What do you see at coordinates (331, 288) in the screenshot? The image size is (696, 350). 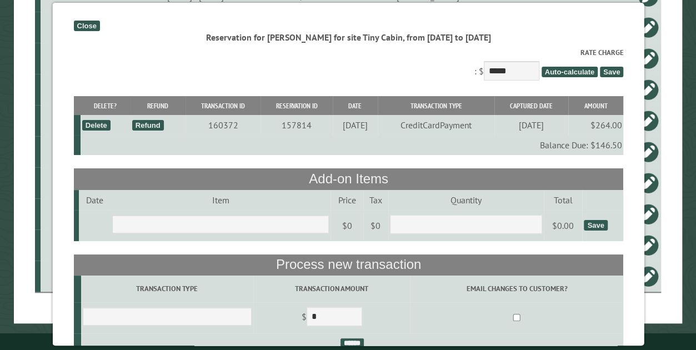 I see `label: Transaction Amount` at bounding box center [331, 288].